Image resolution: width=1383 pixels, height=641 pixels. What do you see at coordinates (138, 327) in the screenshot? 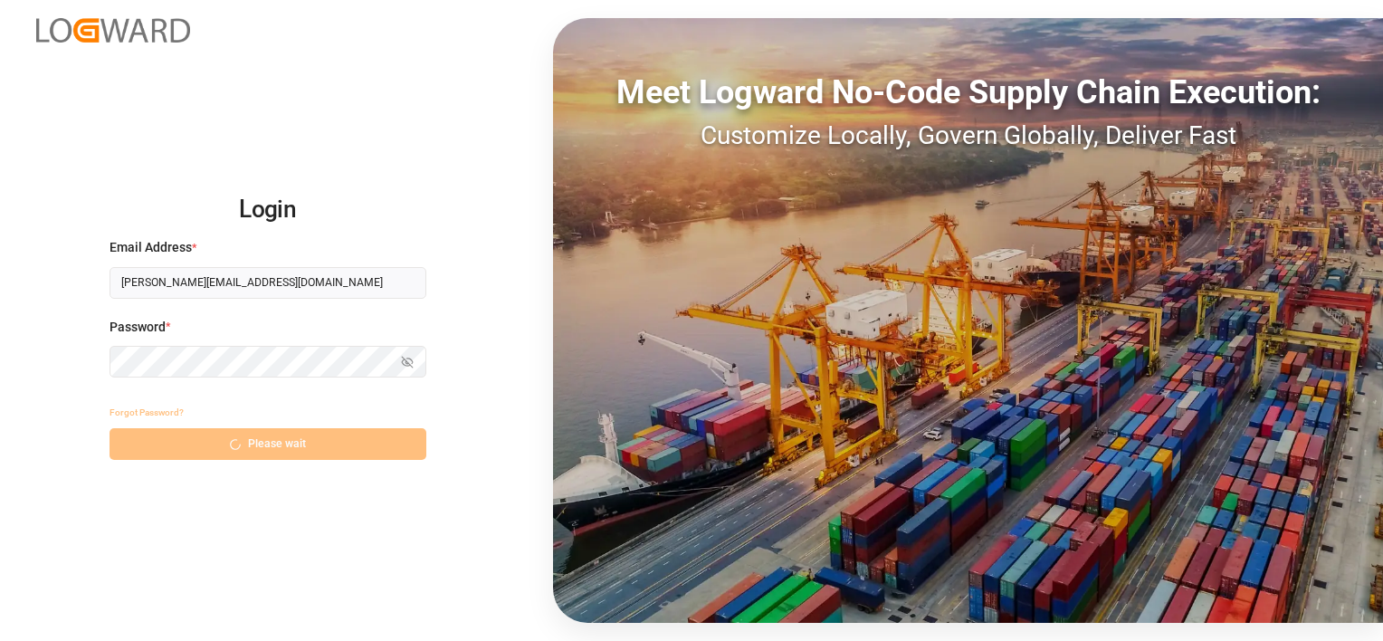
I see `span: Password` at bounding box center [138, 327].